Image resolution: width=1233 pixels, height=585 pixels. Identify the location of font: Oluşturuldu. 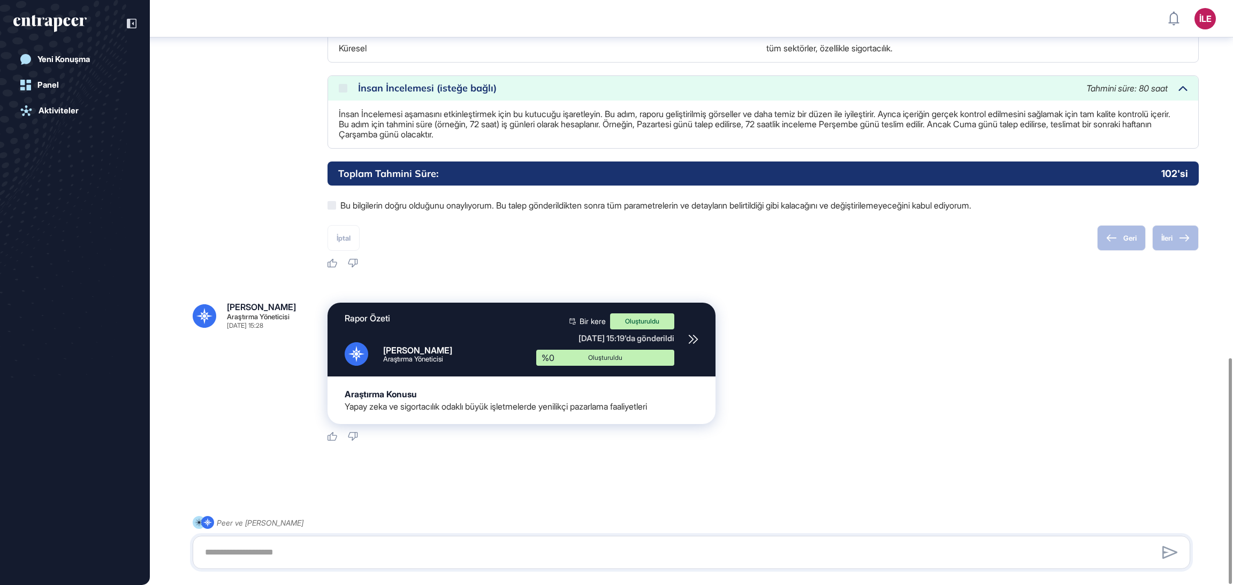
(642, 321).